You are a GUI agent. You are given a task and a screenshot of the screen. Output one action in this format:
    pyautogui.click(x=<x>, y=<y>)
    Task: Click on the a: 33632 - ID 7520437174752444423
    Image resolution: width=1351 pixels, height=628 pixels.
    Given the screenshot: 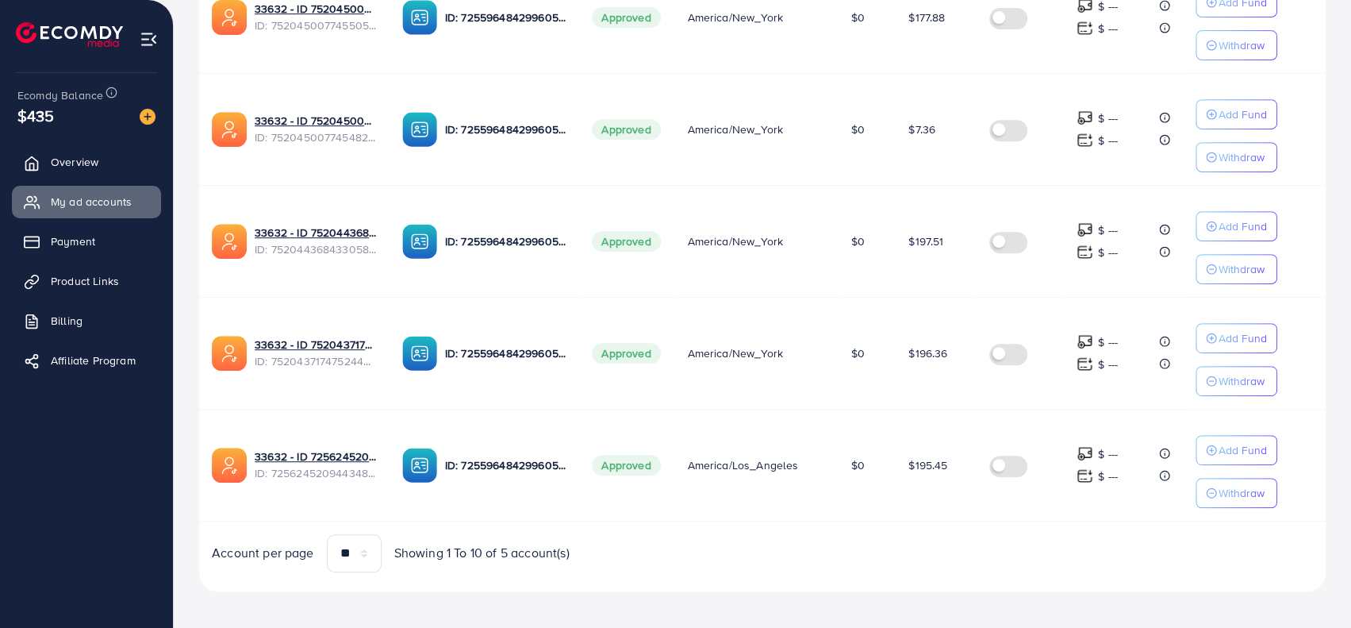 What is the action you would take?
    pyautogui.click(x=316, y=344)
    